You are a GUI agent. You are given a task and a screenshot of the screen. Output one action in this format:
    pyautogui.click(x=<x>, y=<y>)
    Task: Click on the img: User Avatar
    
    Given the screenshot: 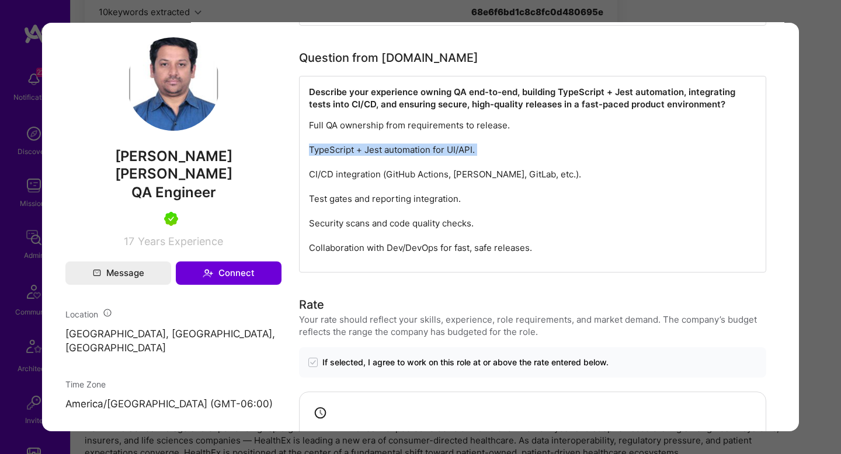 What is the action you would take?
    pyautogui.click(x=173, y=84)
    